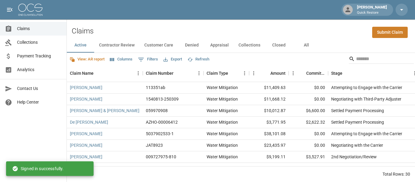  Describe the element at coordinates (249, 45) in the screenshot. I see `button: Collections` at that location.